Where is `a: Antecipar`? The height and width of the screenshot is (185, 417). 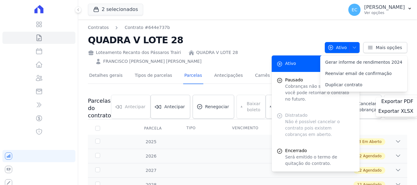 a: Antecipar is located at coordinates (170, 107).